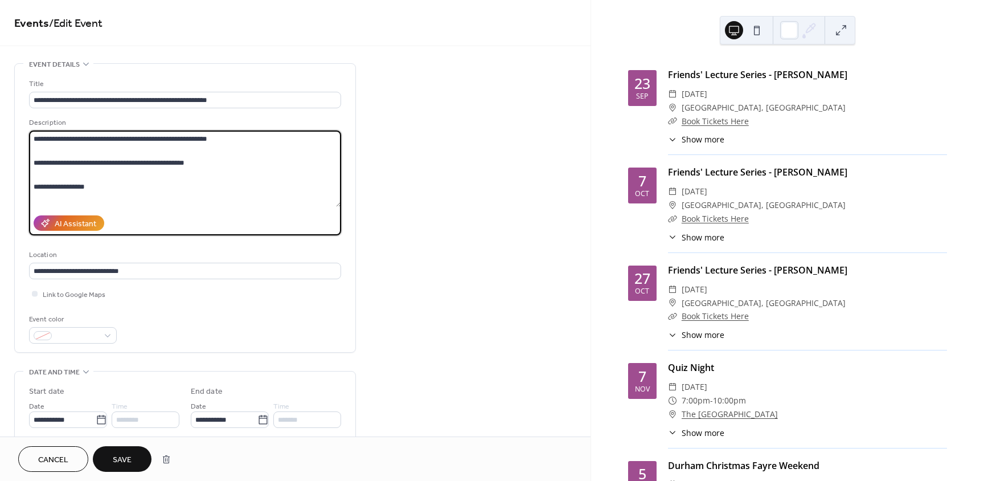 This screenshot has width=984, height=481. Describe the element at coordinates (184, 255) in the screenshot. I see `div: Location` at that location.